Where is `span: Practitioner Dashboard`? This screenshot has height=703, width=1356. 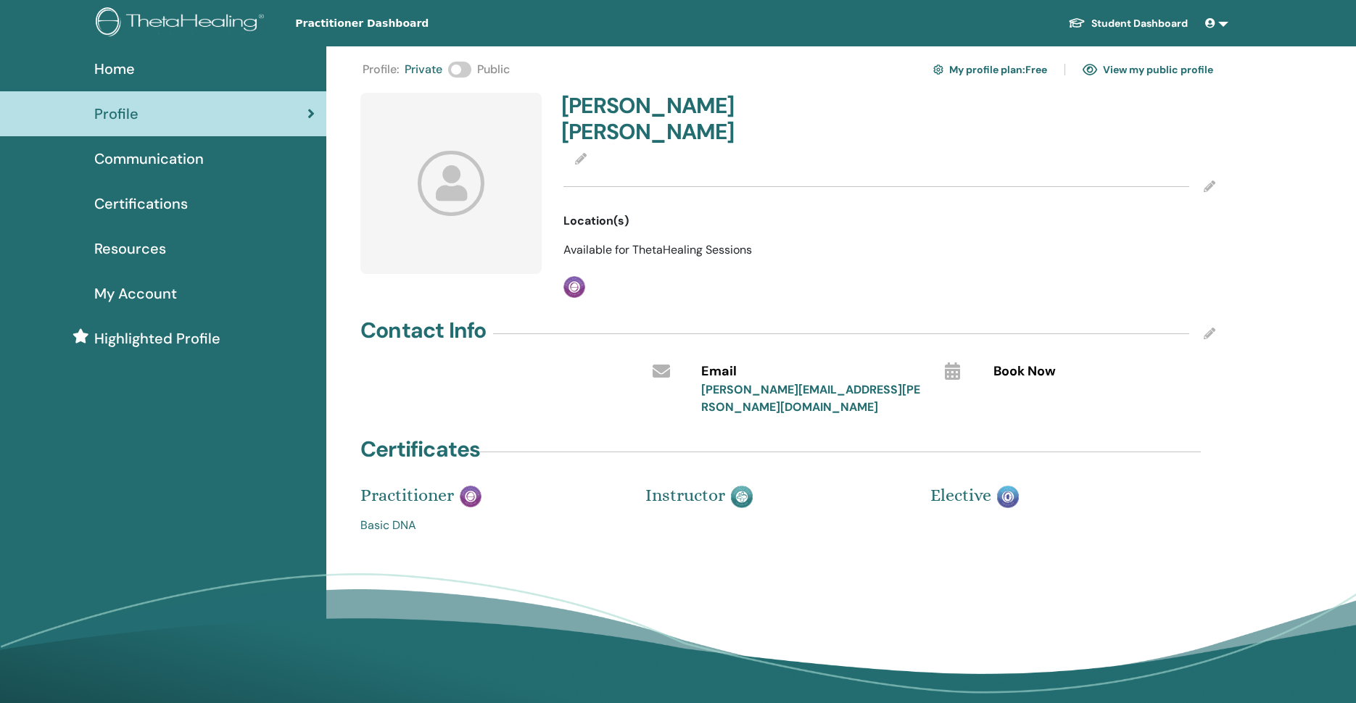 span: Practitioner Dashboard is located at coordinates (404, 23).